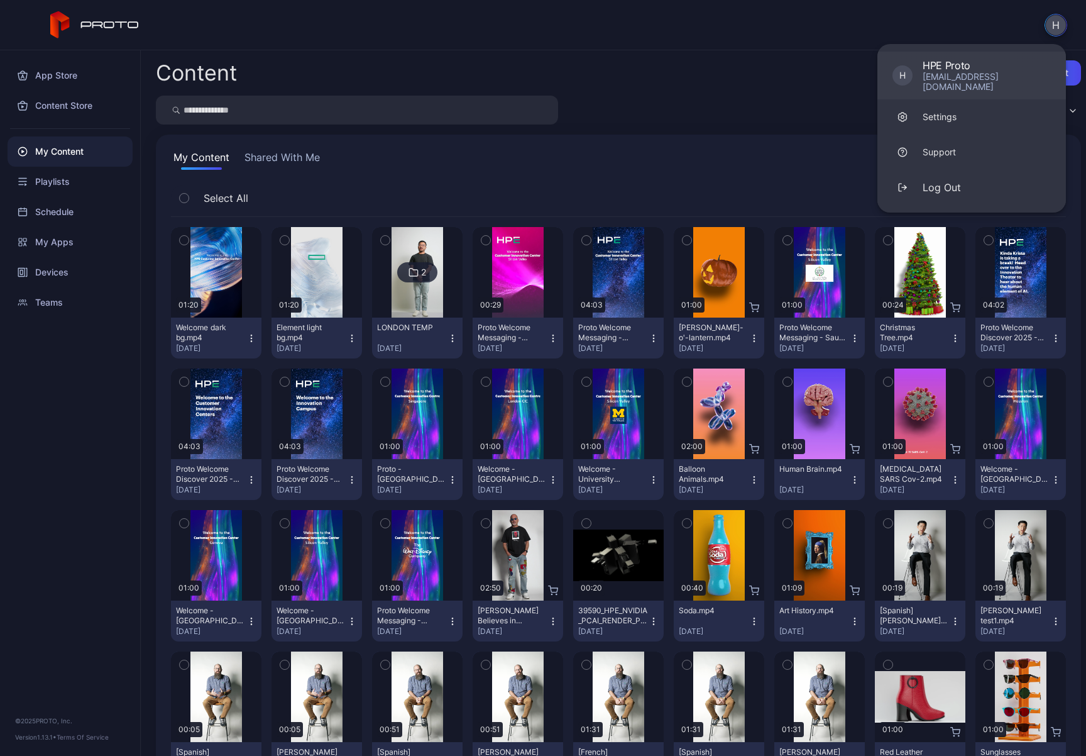 The height and width of the screenshot is (756, 1086). What do you see at coordinates (311, 333) in the screenshot?
I see `div: Element light bg.mp4` at bounding box center [311, 333].